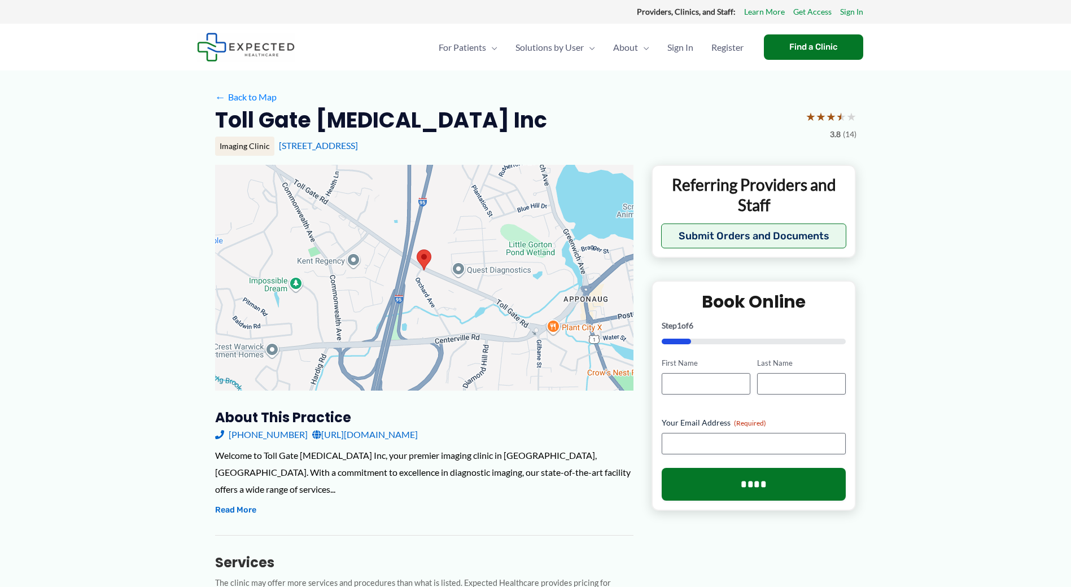  What do you see at coordinates (727, 47) in the screenshot?
I see `a: Register` at bounding box center [727, 47].